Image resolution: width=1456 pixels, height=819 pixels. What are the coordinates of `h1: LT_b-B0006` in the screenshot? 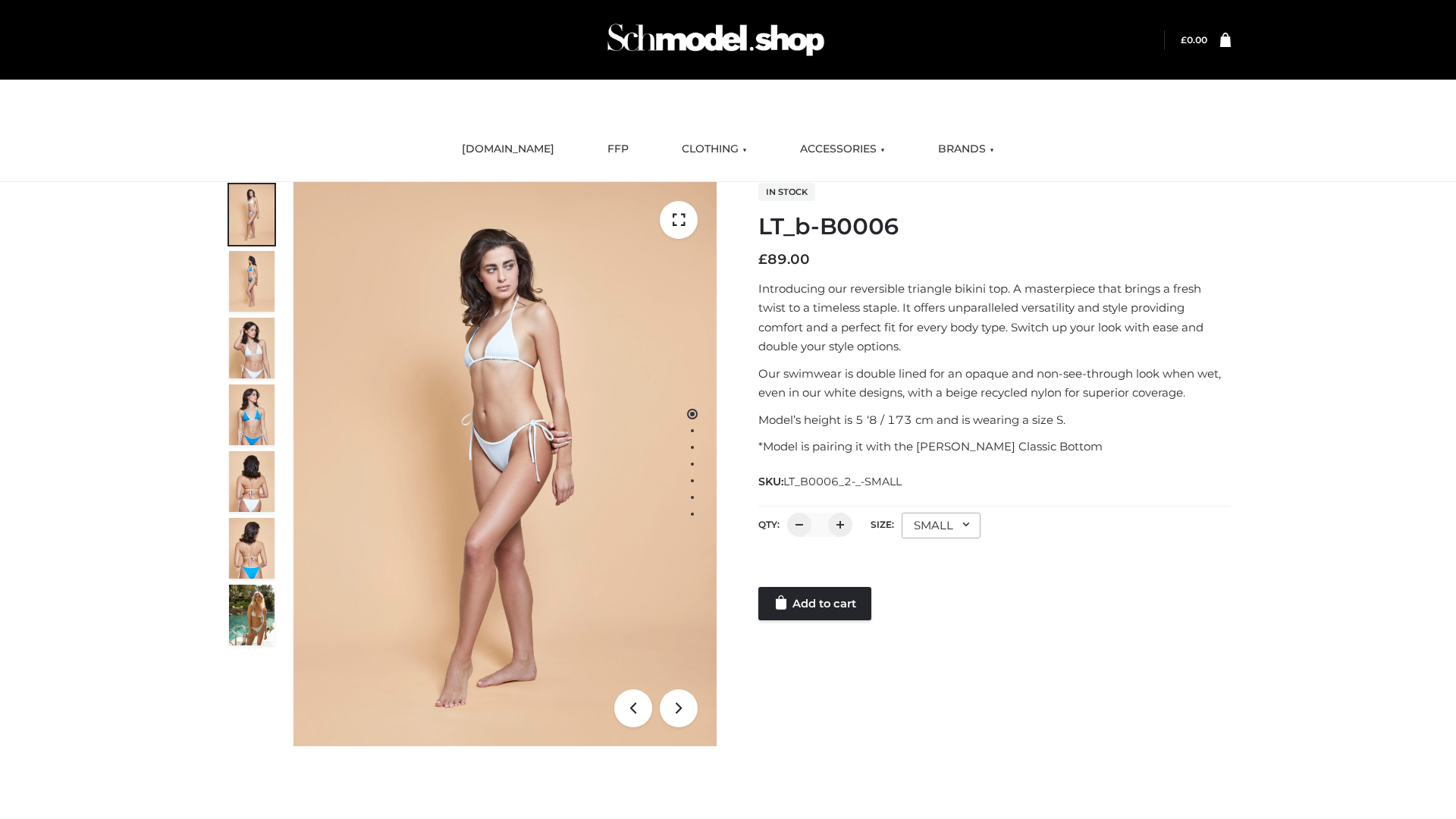 It's located at (993, 226).